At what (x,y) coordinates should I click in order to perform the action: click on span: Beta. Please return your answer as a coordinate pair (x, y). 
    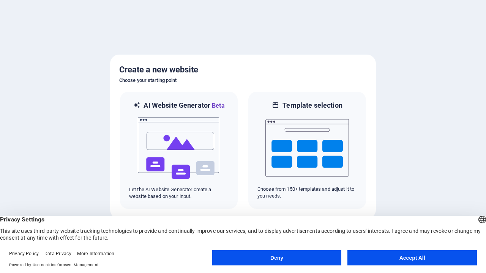
    Looking at the image, I should click on (218, 106).